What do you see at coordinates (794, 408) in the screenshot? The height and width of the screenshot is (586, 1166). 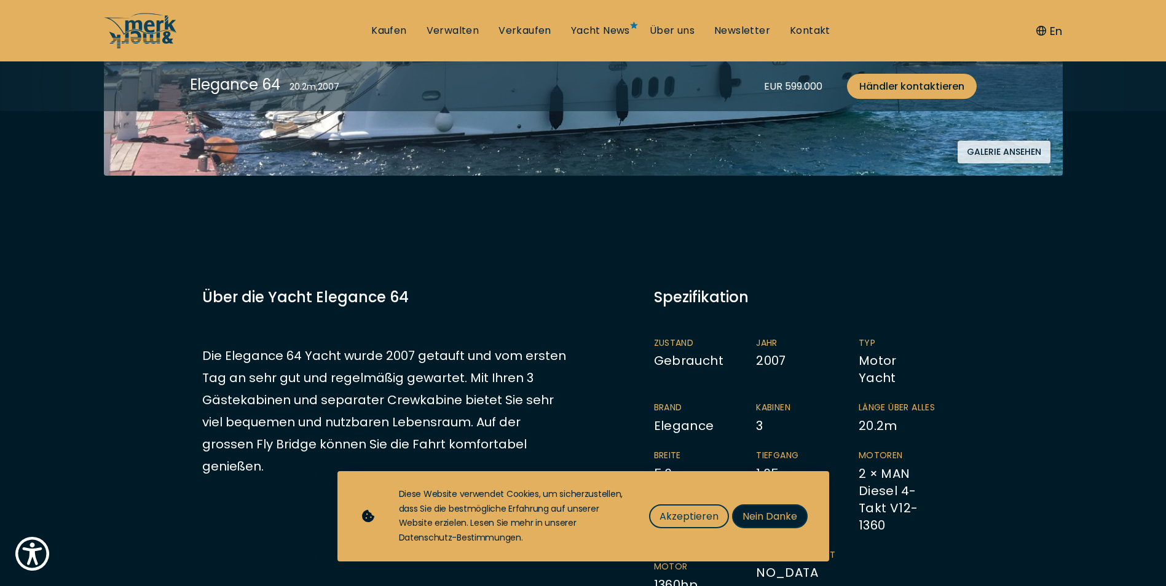 I see `span: Kabinen` at bounding box center [794, 408].